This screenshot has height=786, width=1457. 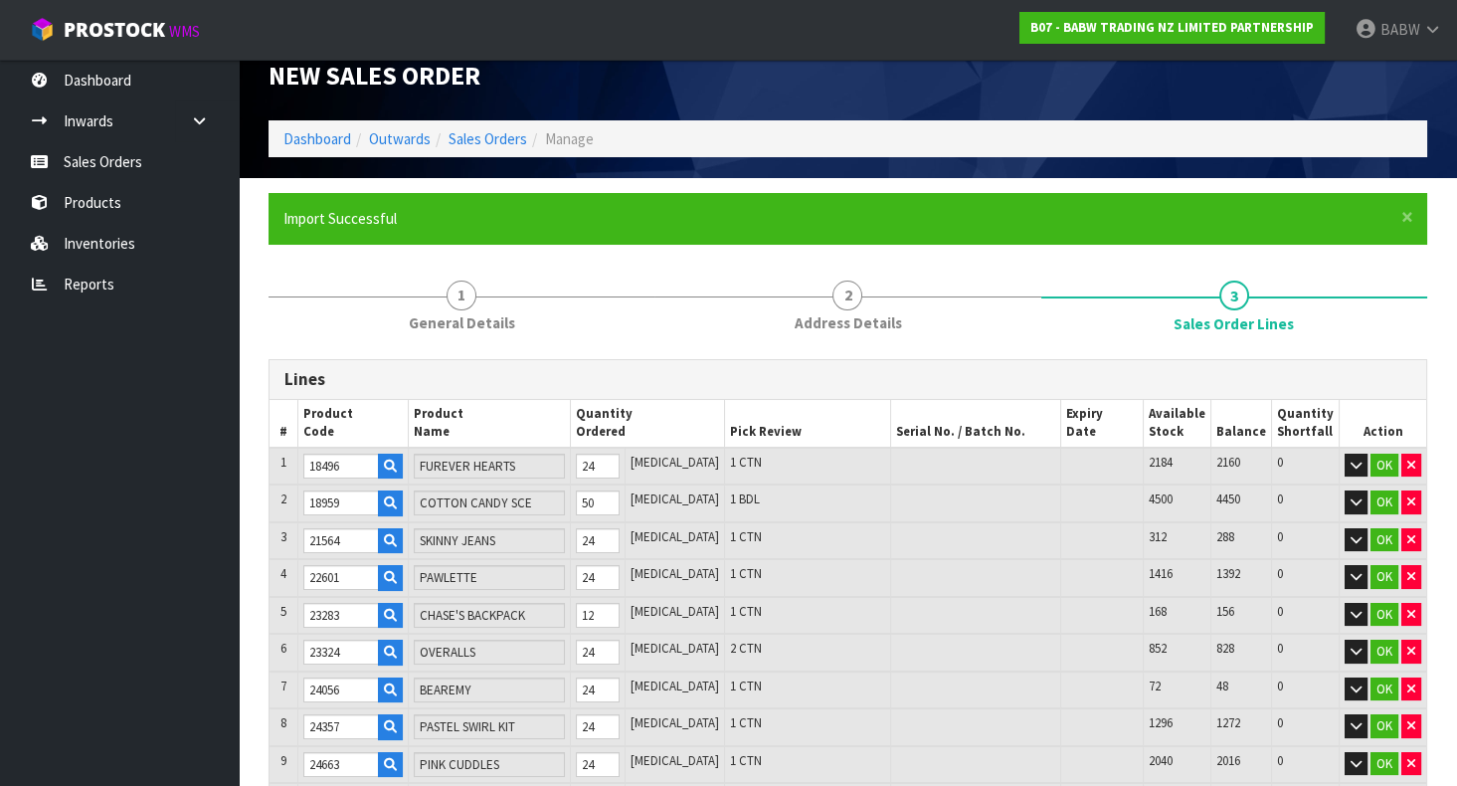 What do you see at coordinates (114, 30) in the screenshot?
I see `span: ProStock` at bounding box center [114, 30].